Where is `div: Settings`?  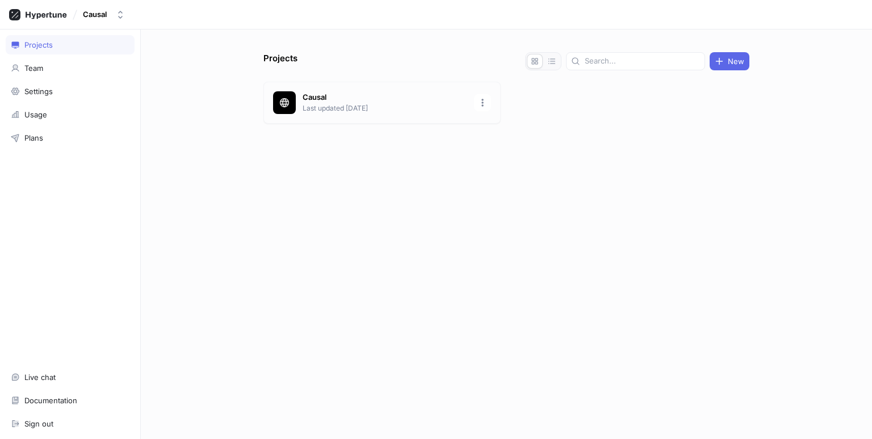 div: Settings is located at coordinates (39, 91).